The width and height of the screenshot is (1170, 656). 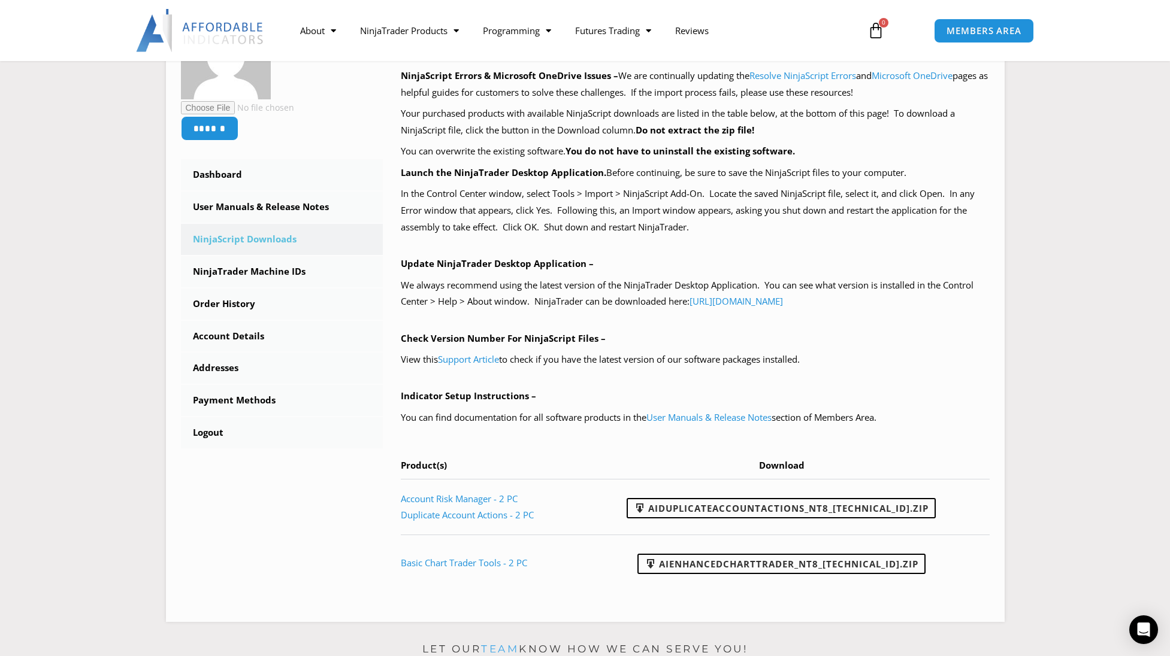 I want to click on a: Reviews, so click(x=692, y=31).